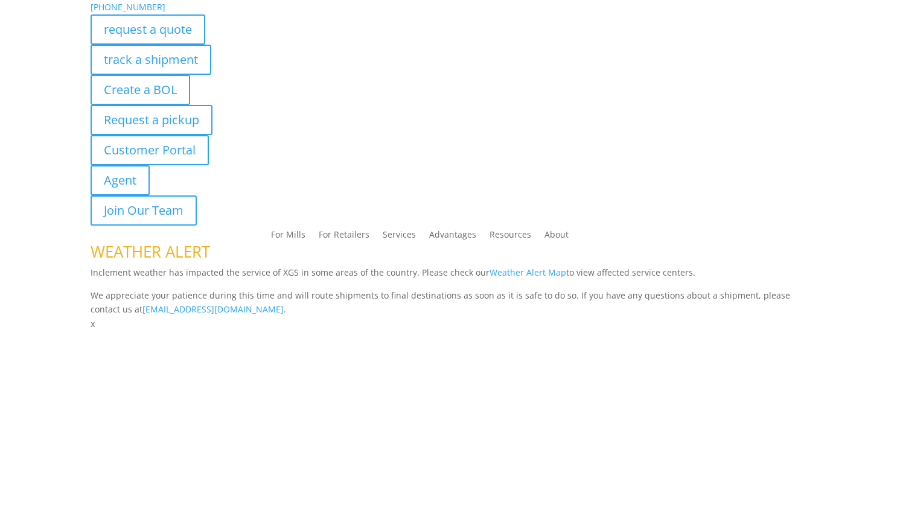  I want to click on a: For Retailers, so click(344, 237).